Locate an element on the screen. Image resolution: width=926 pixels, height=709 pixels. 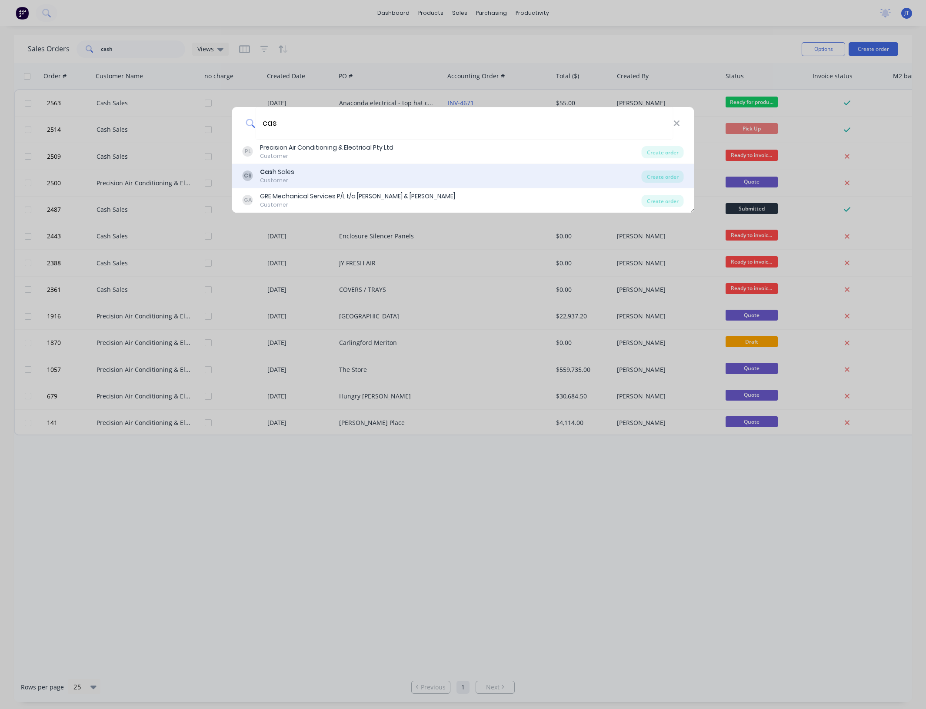
div: PL is located at coordinates (248, 151).